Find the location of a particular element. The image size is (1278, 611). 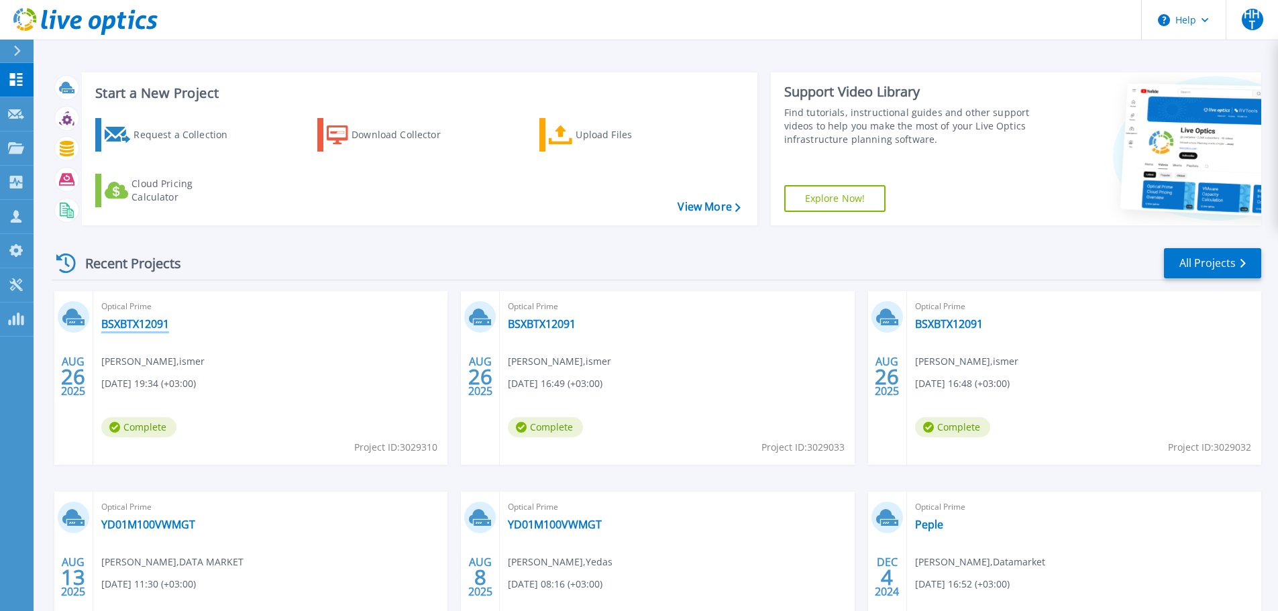

span: Project ID: 3029033 is located at coordinates (803, 447).